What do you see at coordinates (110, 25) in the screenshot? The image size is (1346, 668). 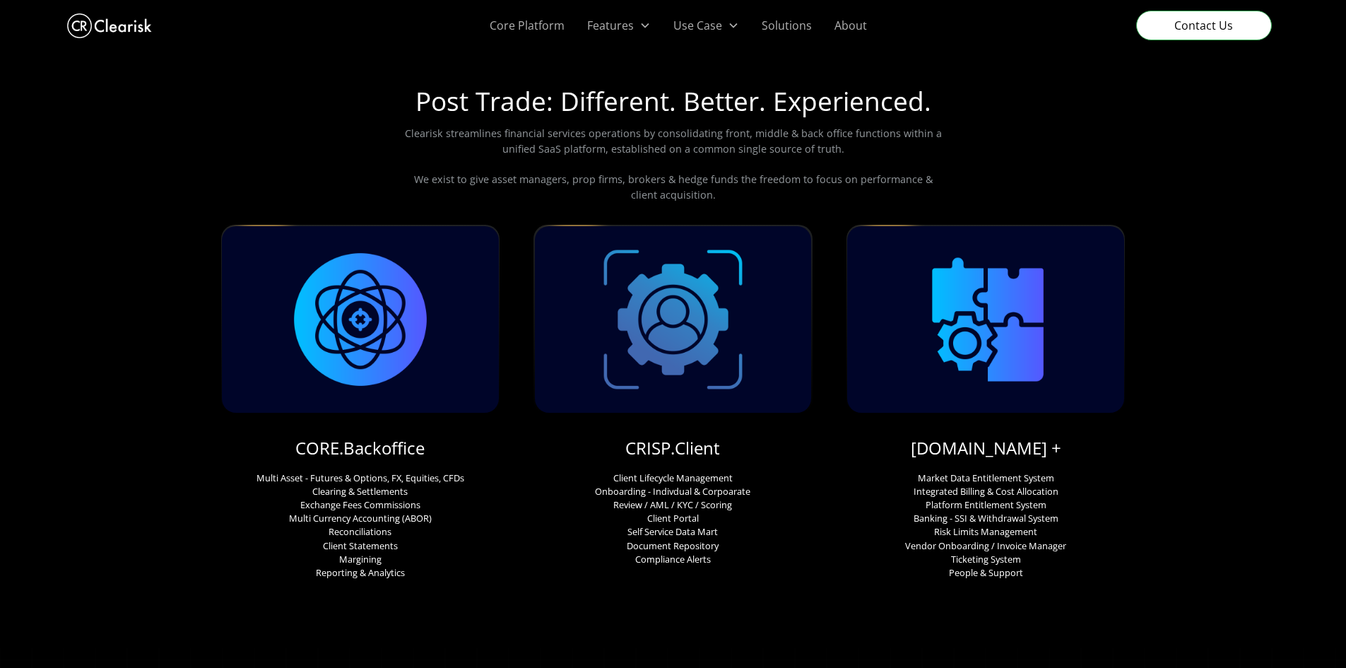 I see `a: home` at bounding box center [110, 25].